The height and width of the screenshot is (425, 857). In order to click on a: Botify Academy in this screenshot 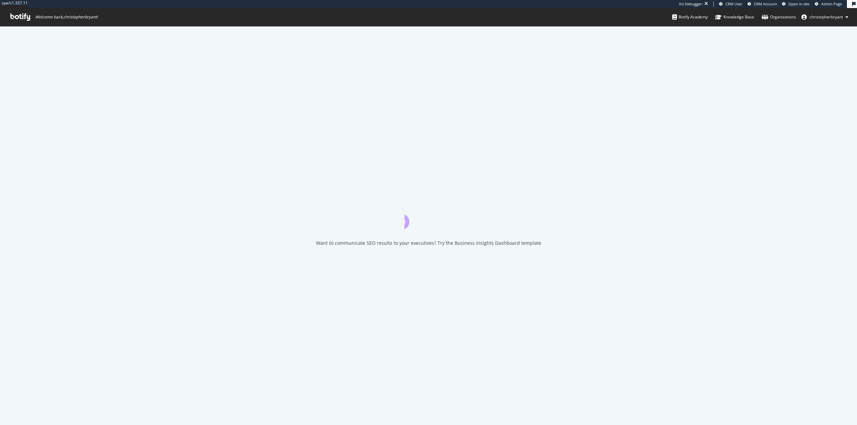, I will do `click(690, 17)`.